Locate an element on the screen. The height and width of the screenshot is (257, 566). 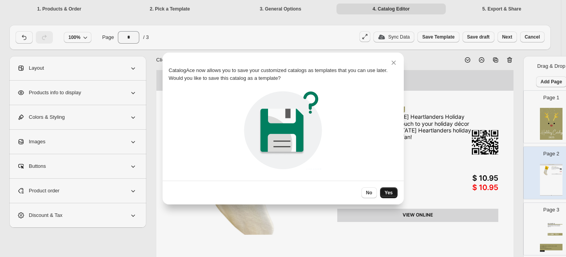
button: No is located at coordinates (369, 192).